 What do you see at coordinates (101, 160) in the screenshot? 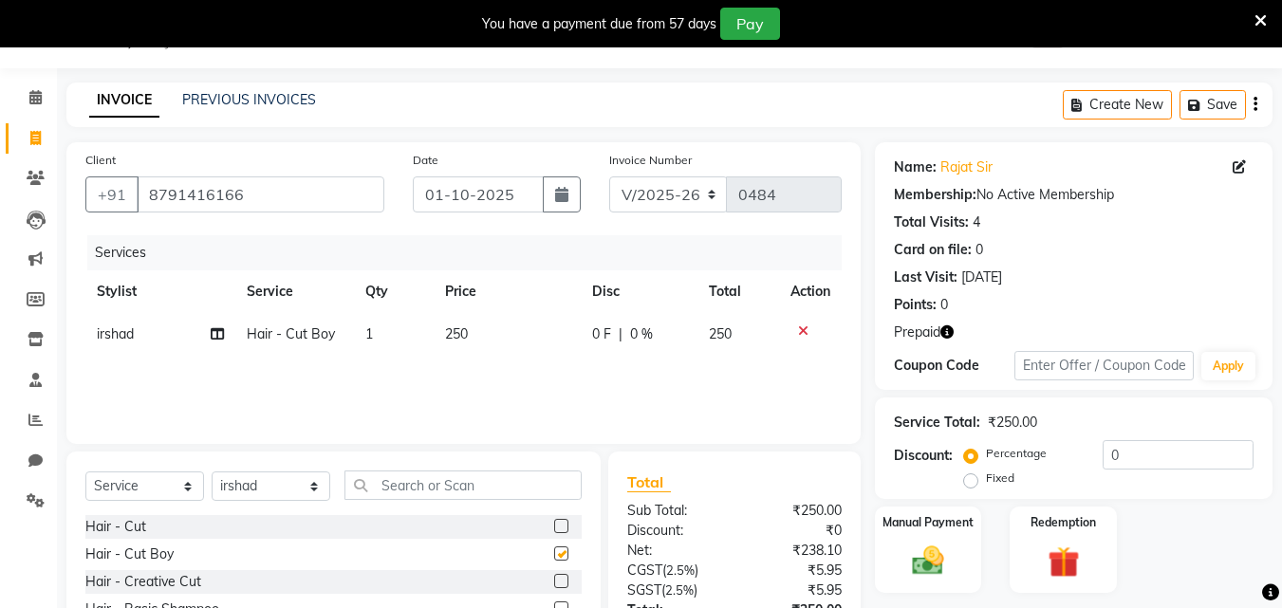
I see `label: Client` at bounding box center [101, 160].